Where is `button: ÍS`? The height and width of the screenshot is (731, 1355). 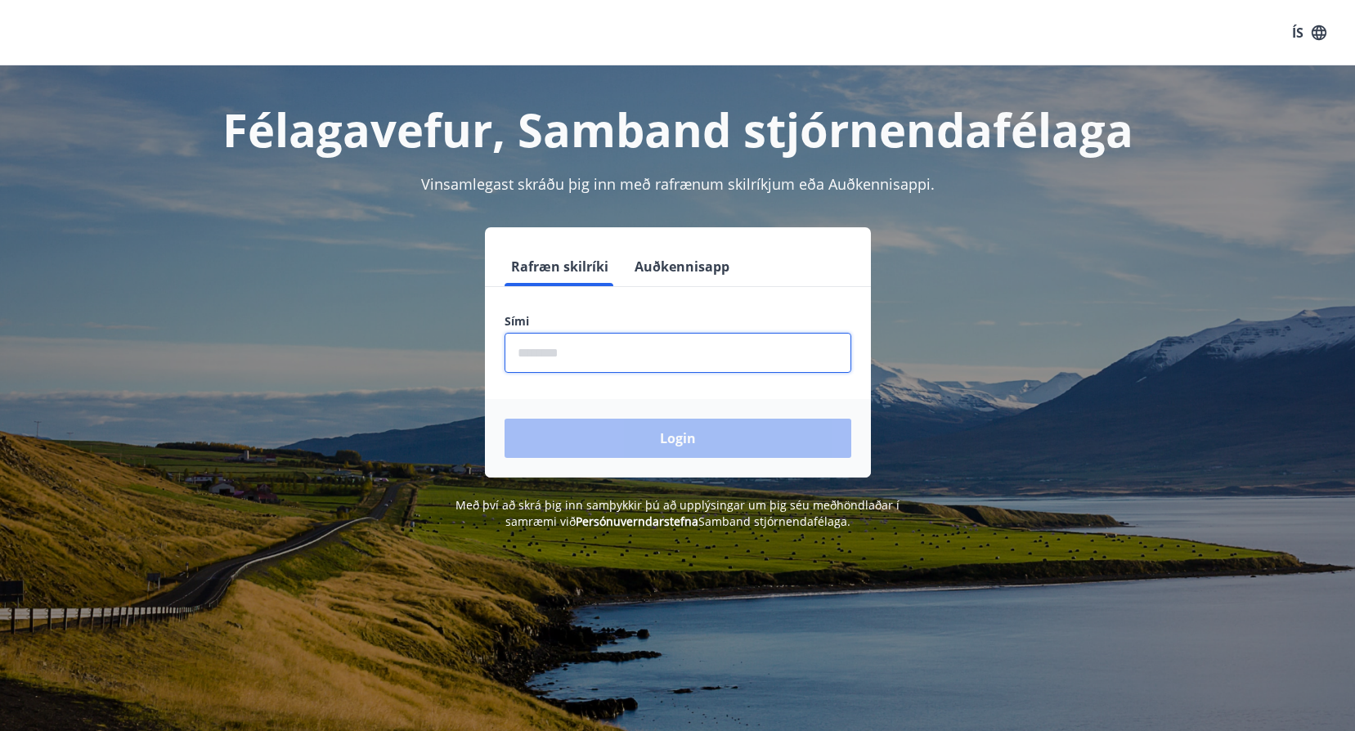 button: ÍS is located at coordinates (1309, 33).